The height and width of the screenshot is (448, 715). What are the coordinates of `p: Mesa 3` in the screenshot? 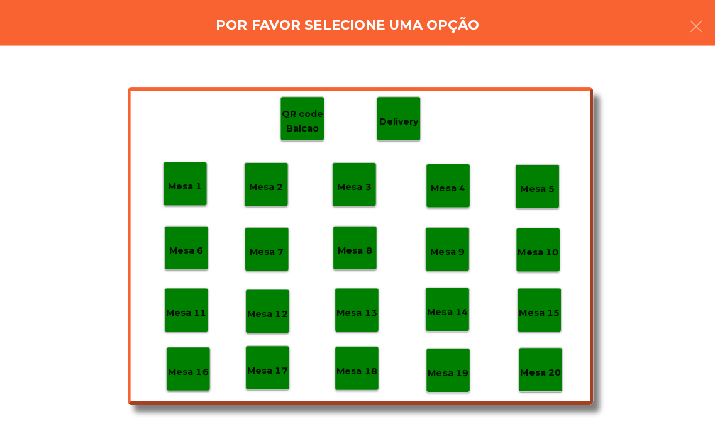 It's located at (352, 186).